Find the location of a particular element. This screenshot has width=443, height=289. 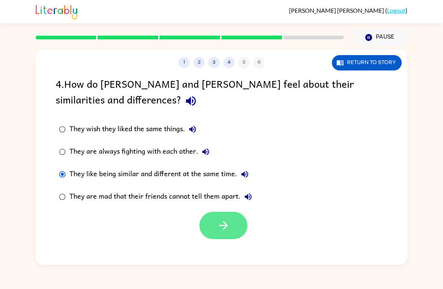

button: Return to story is located at coordinates (366, 63).